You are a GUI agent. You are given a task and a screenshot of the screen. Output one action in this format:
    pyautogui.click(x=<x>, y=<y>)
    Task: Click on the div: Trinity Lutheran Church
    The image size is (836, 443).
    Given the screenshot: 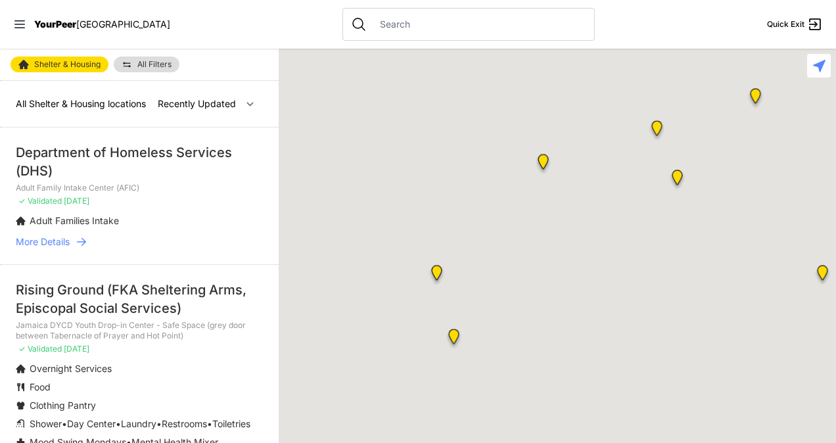 What is the action you would take?
    pyautogui.click(x=543, y=164)
    